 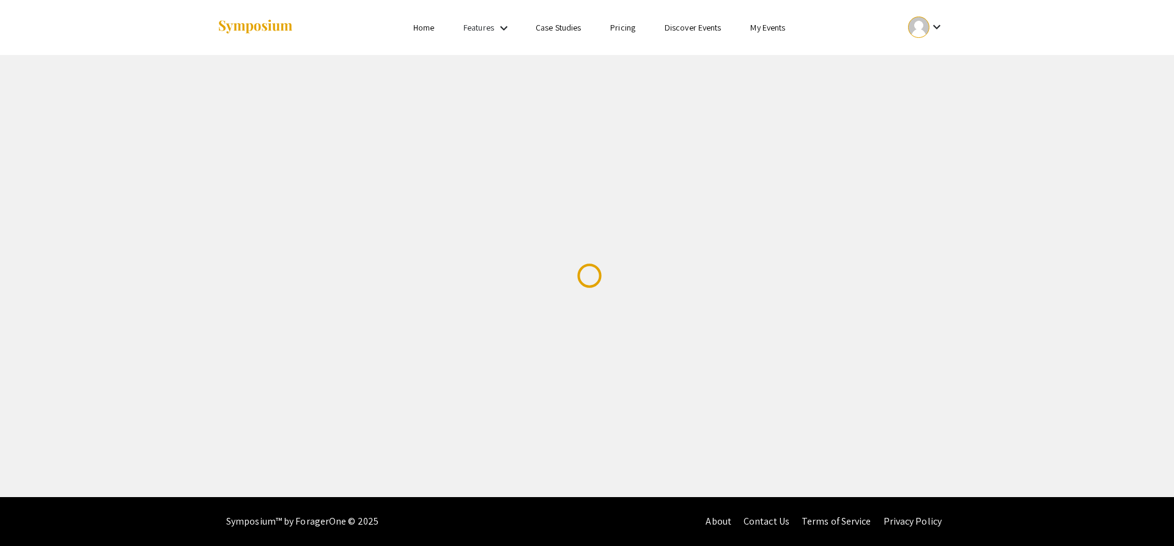 I want to click on a: Pricing, so click(x=622, y=28).